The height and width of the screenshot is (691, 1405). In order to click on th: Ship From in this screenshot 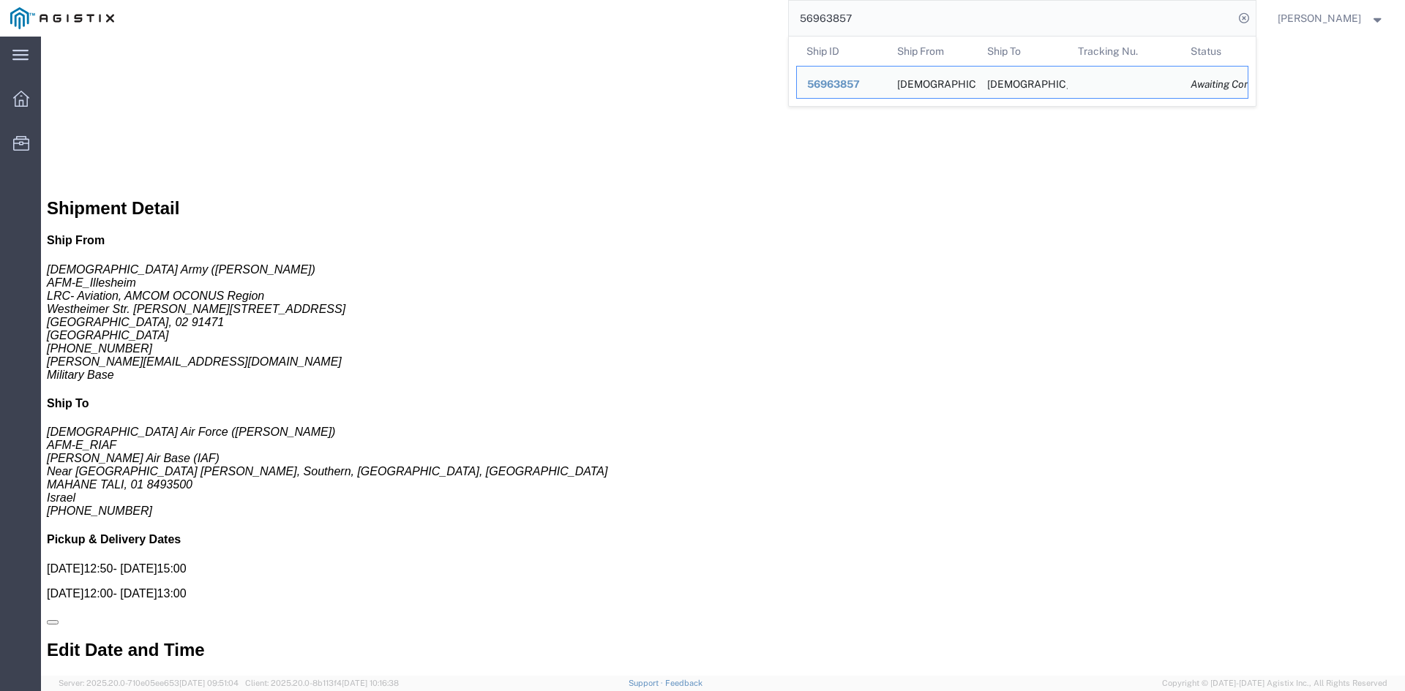, I will do `click(931, 51)`.